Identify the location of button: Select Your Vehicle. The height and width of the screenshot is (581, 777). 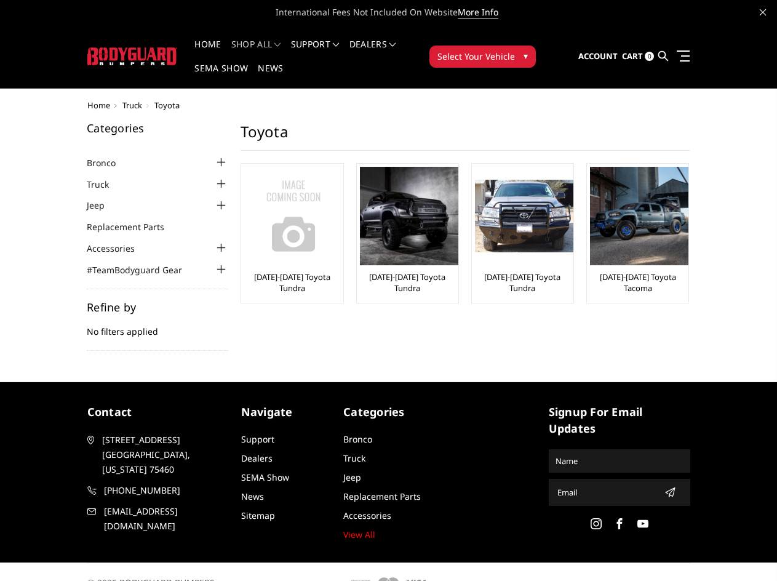
(482, 57).